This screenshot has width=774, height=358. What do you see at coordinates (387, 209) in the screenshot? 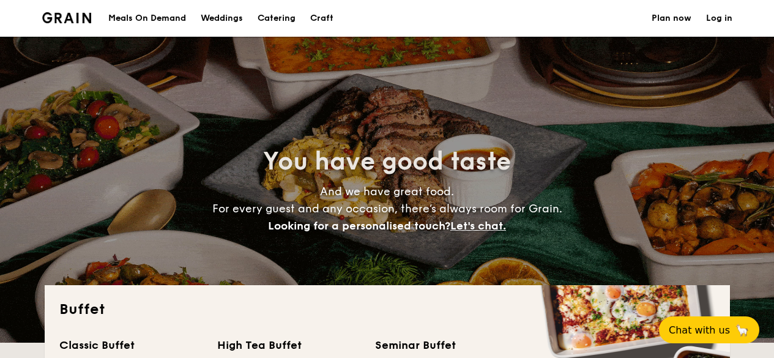
I see `span: And we have great food. For every guest and any occasion, there’s always room for Grain.` at bounding box center [387, 209].